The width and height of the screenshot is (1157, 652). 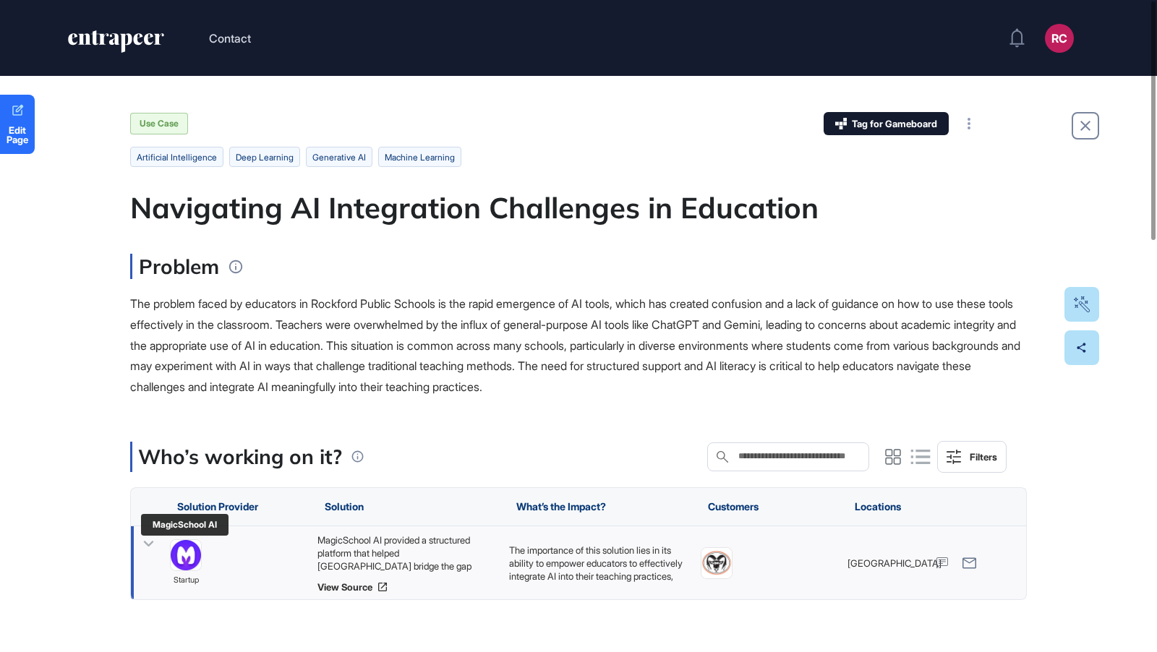 What do you see at coordinates (733, 507) in the screenshot?
I see `span: Customers` at bounding box center [733, 507].